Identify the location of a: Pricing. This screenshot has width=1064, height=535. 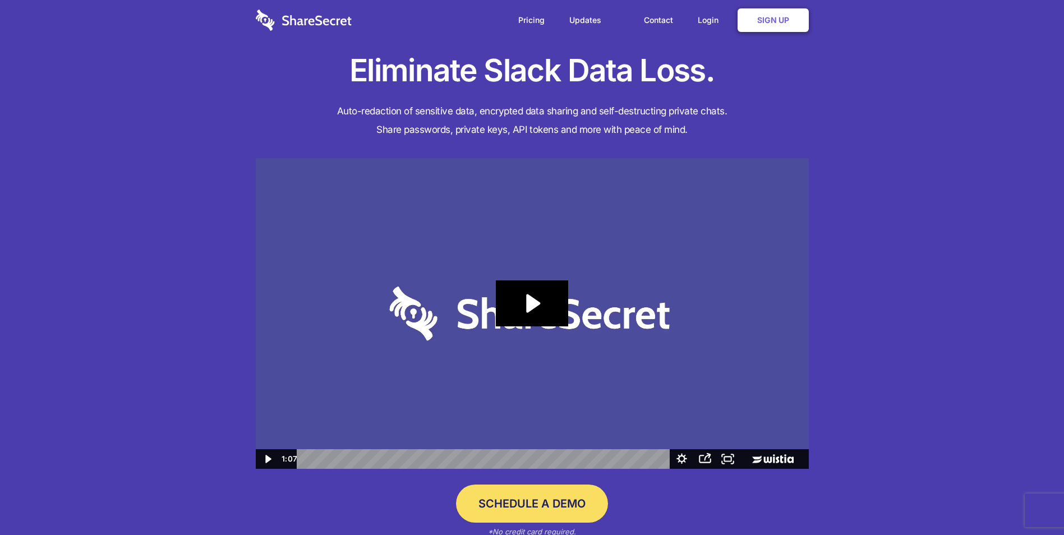
(531, 20).